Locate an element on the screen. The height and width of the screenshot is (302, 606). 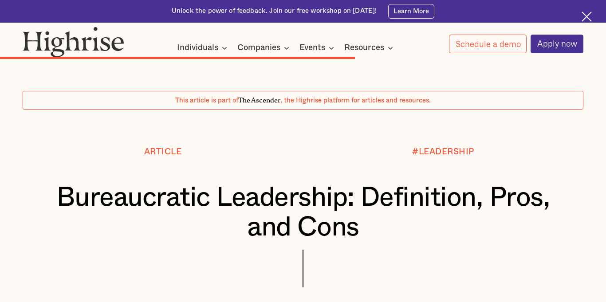
span: , the Highrise platform for articles and resources. is located at coordinates (355, 100).